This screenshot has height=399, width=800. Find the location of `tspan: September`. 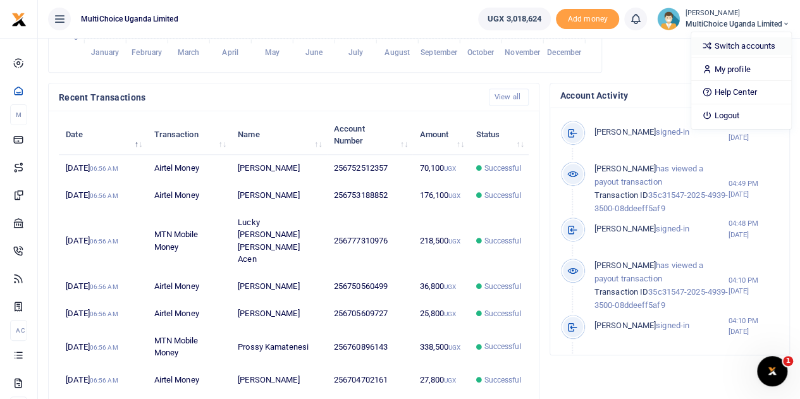

tspan: September is located at coordinates (439, 52).